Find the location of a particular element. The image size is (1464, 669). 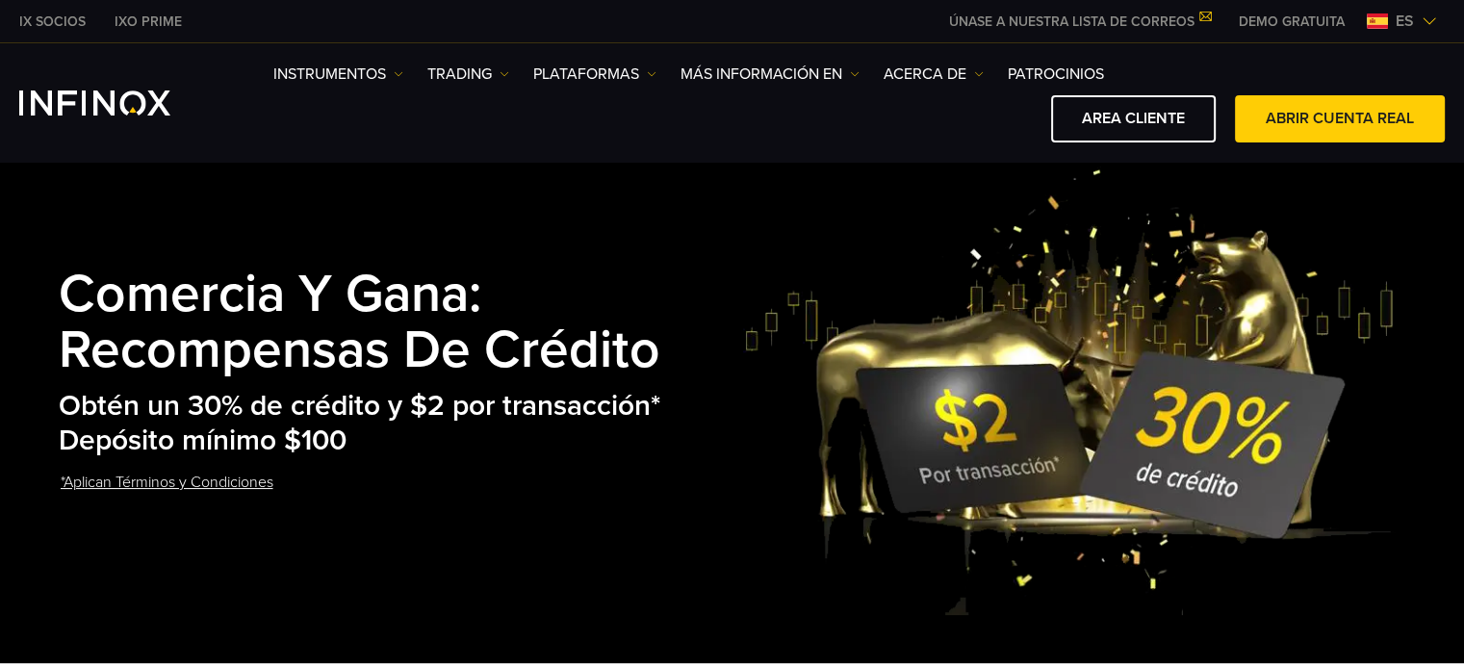

a: AREA CLIENTE is located at coordinates (1133, 118).